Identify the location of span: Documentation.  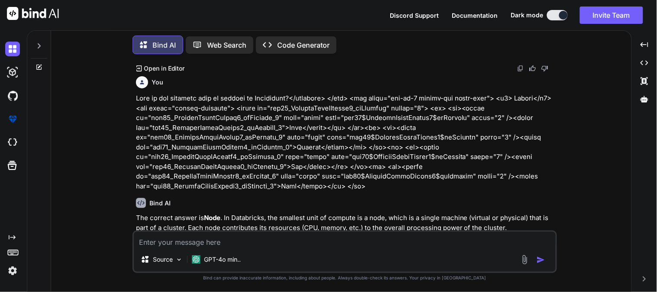
(475, 15).